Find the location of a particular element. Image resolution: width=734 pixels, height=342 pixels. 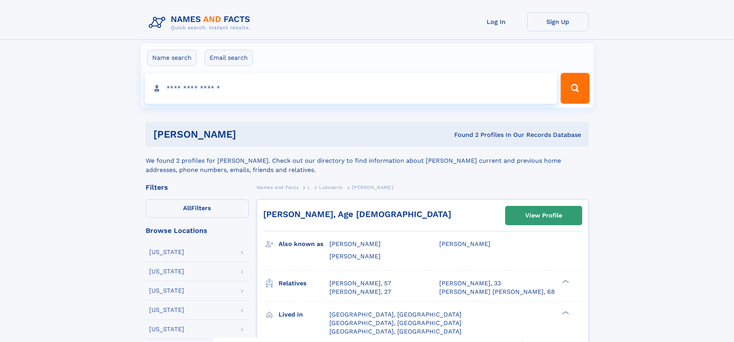

img: Logo Names and Facts is located at coordinates (201, 23).